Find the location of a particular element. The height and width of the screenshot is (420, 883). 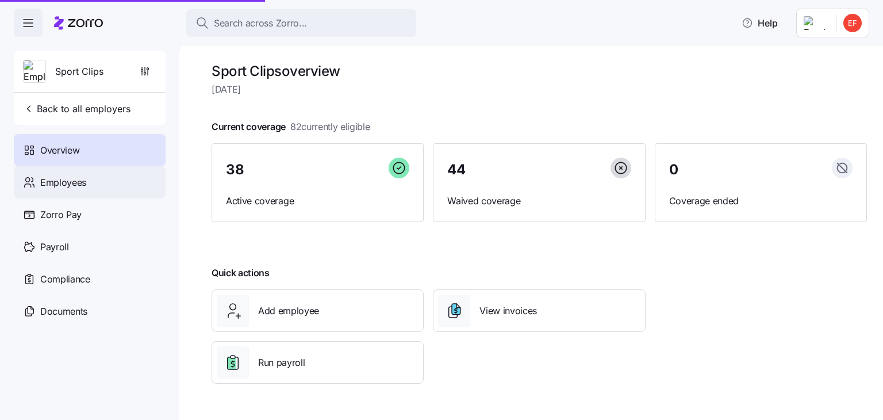

span: Waived coverage is located at coordinates (539, 201).